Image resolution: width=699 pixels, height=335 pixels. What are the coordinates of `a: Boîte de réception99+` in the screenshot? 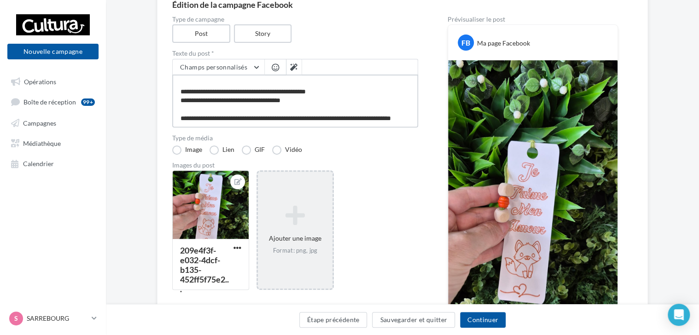 It's located at (53, 101).